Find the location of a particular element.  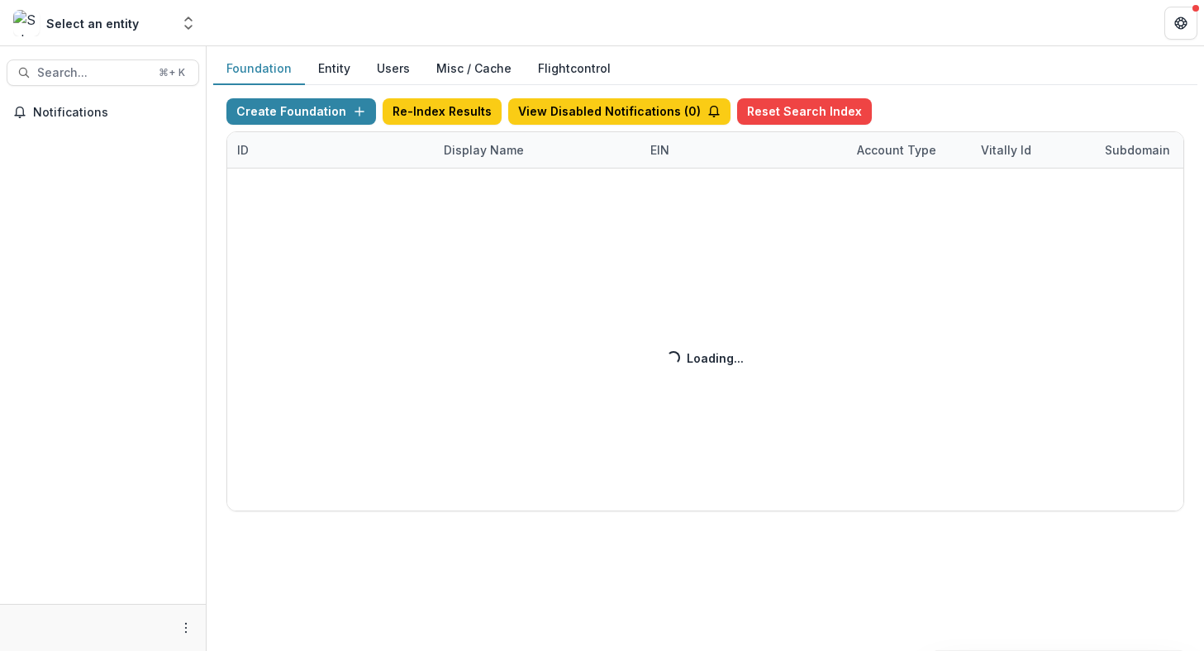

div: ⌘ + K is located at coordinates (172, 73).